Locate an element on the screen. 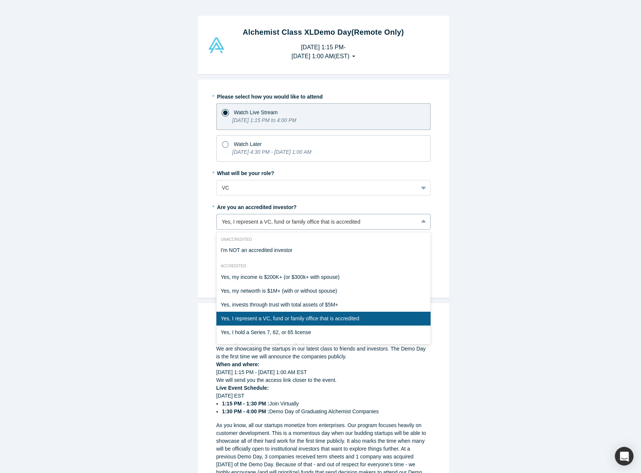 This screenshot has width=641, height=473. span: Watch Later is located at coordinates (248, 144).